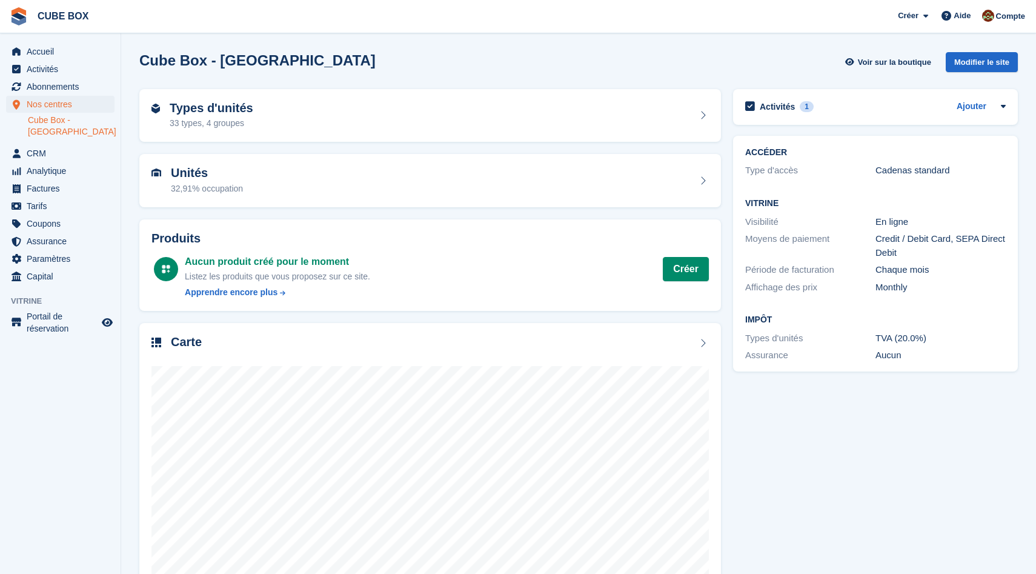 Image resolution: width=1036 pixels, height=574 pixels. What do you see at coordinates (207, 188) in the screenshot?
I see `div: 32,91% occupation` at bounding box center [207, 188].